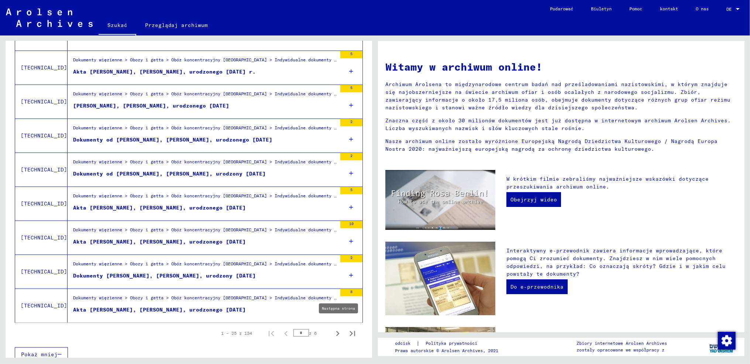 The height and width of the screenshot is (364, 750). I want to click on button: Poprzednia strona, so click(286, 333).